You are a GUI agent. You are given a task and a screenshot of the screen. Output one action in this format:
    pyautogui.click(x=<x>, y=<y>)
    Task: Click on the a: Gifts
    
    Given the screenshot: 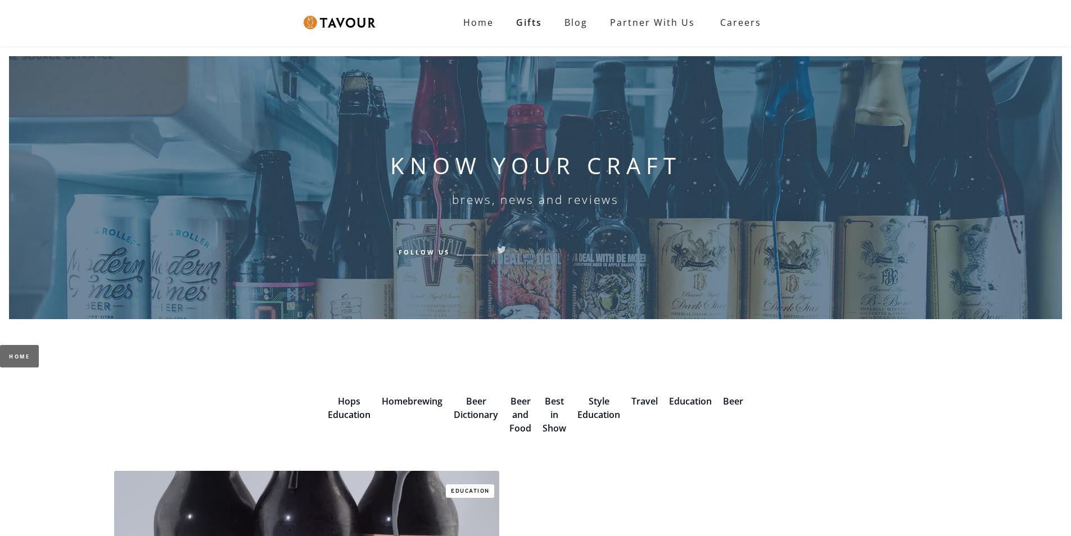 What is the action you would take?
    pyautogui.click(x=529, y=22)
    